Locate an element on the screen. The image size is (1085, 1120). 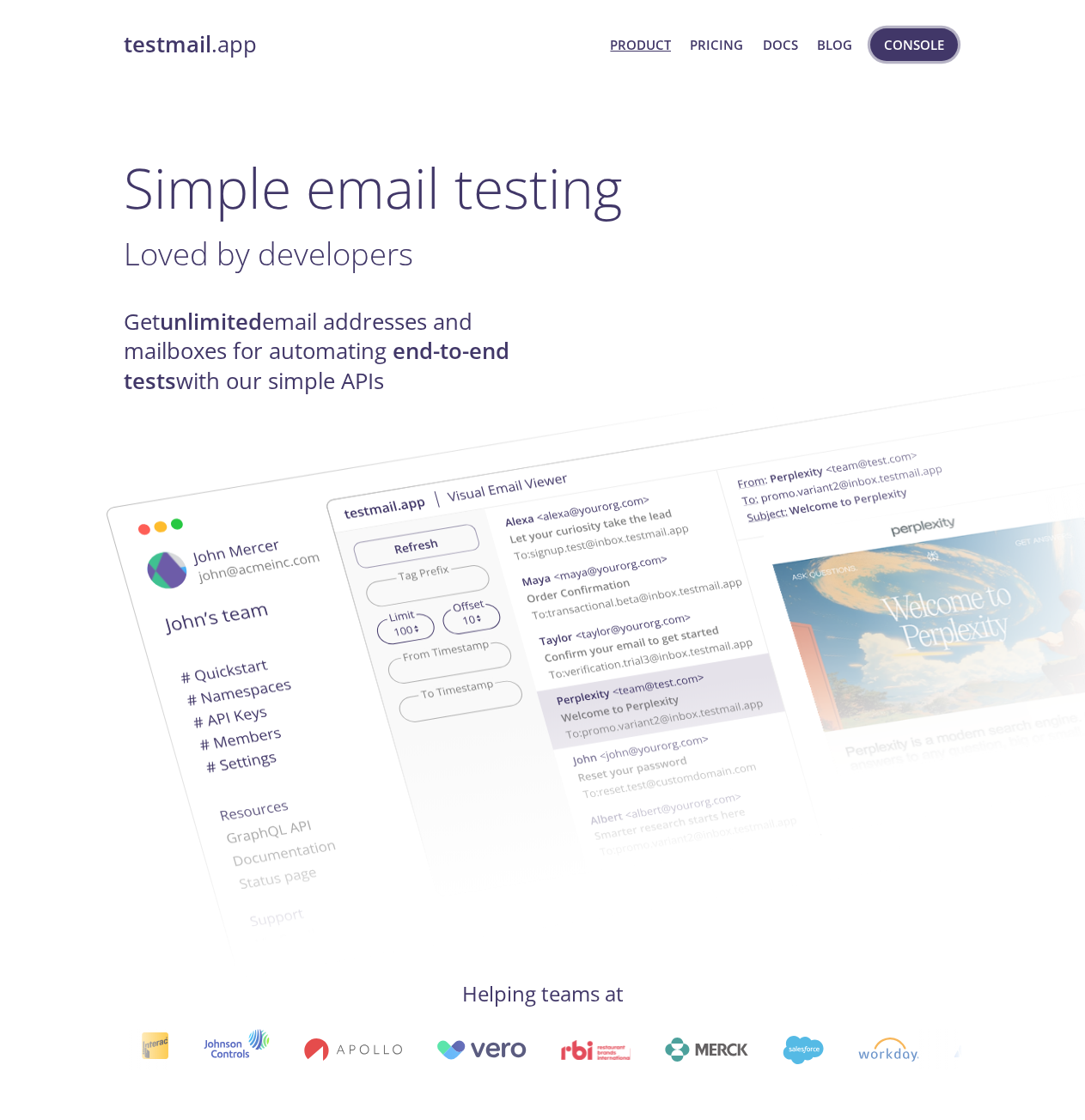
img: merck is located at coordinates (703, 1050).